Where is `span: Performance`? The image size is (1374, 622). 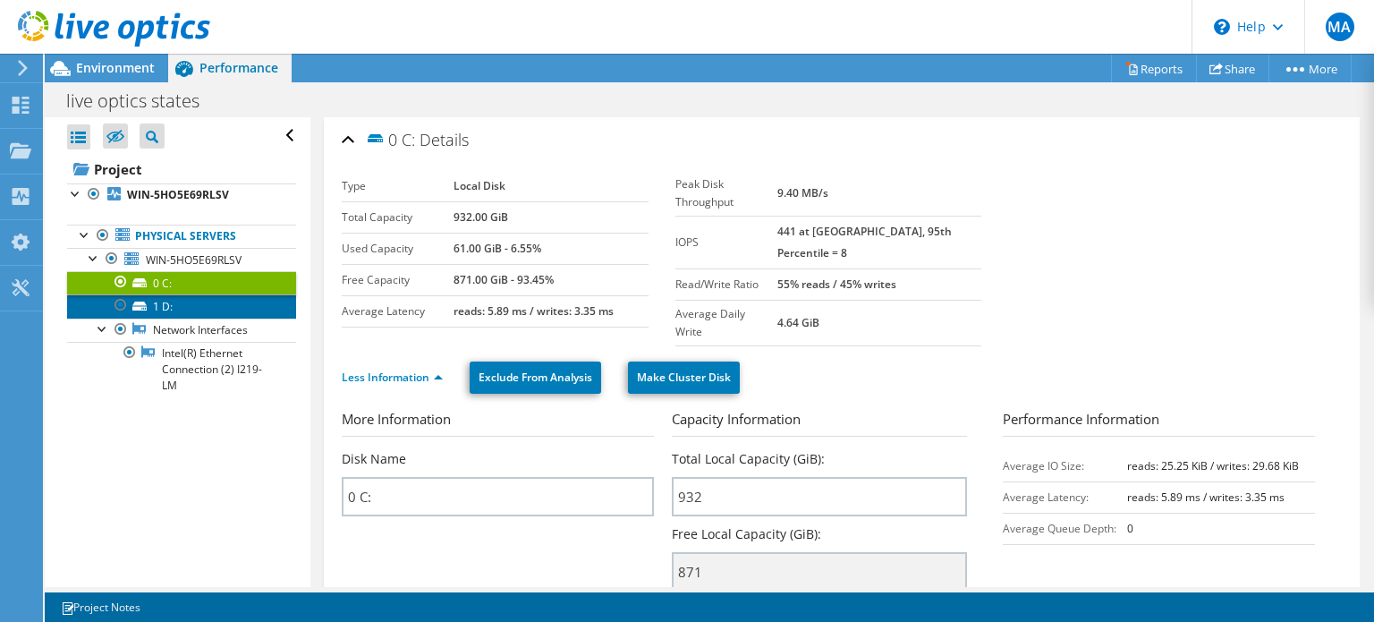
span: Performance is located at coordinates (239, 67).